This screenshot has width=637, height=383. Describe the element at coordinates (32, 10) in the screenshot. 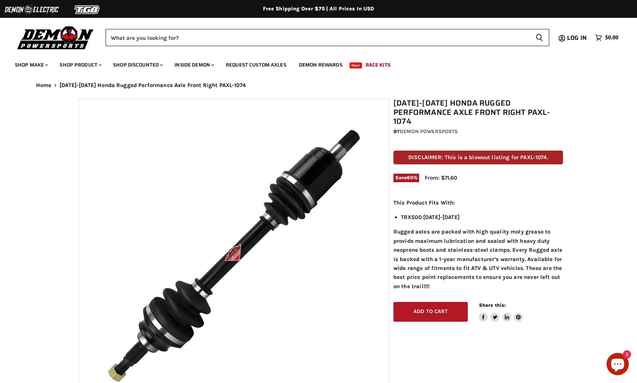

I see `img: Demon Electric Logo 2` at that location.